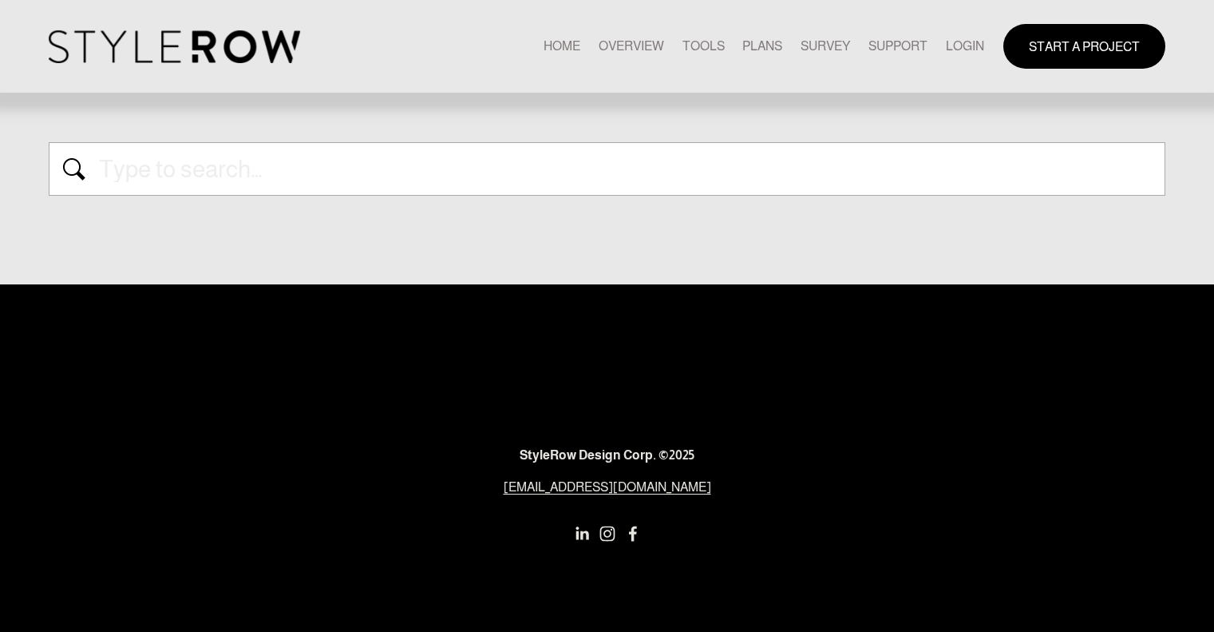 This screenshot has width=1214, height=632. I want to click on a: TOOLS, so click(703, 46).